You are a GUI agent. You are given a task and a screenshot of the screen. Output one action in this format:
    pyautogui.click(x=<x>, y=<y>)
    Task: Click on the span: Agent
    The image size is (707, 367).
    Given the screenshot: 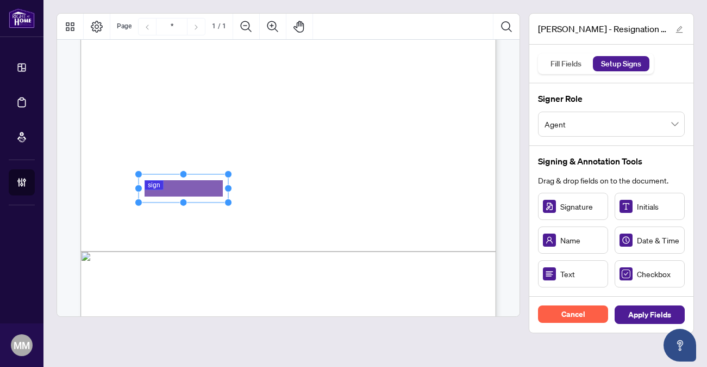 What is the action you would take?
    pyautogui.click(x=612, y=124)
    